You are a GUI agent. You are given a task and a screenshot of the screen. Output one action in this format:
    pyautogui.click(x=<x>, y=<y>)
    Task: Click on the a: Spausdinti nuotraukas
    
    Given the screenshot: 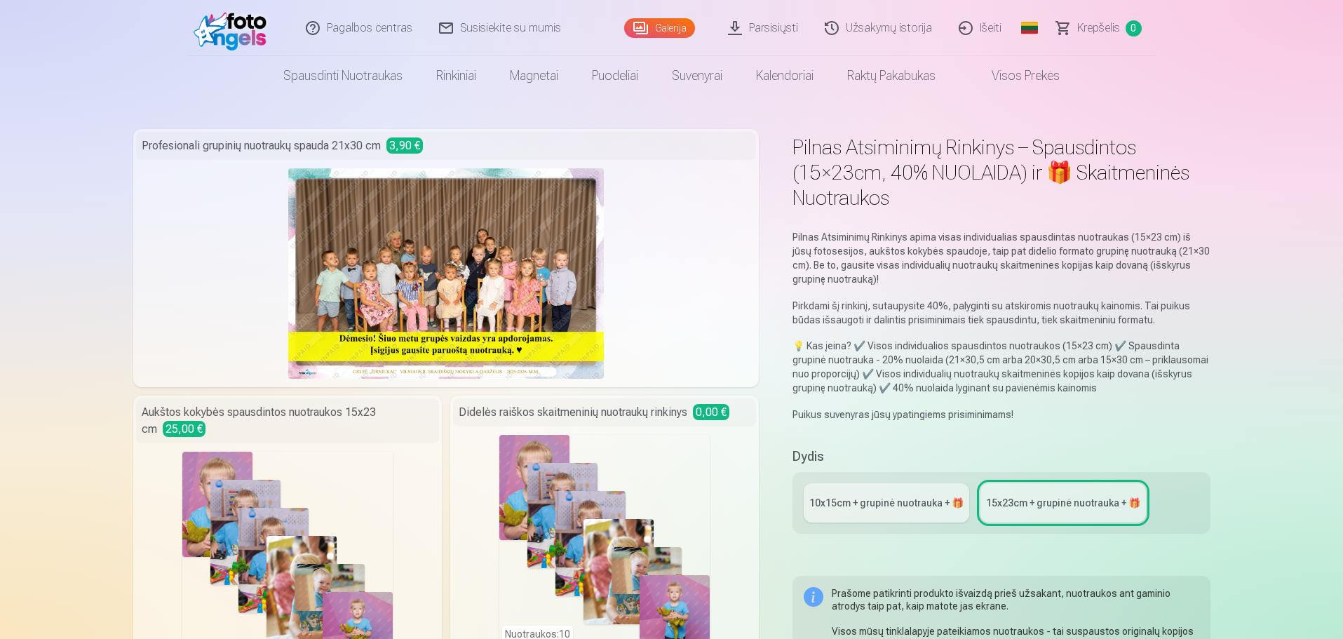 What is the action you would take?
    pyautogui.click(x=343, y=76)
    